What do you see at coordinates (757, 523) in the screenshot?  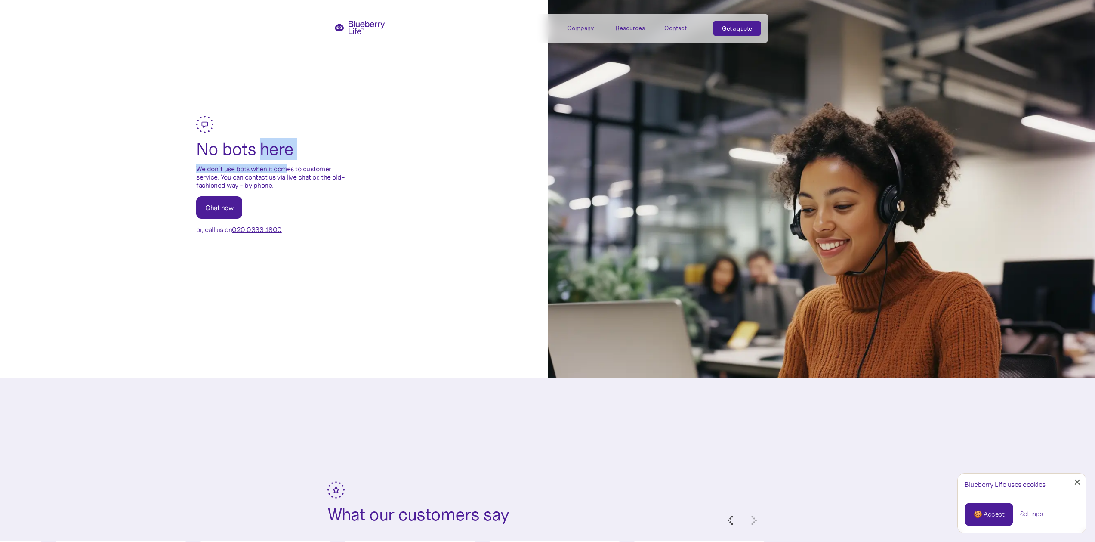 I see `button: Next slide` at bounding box center [757, 523].